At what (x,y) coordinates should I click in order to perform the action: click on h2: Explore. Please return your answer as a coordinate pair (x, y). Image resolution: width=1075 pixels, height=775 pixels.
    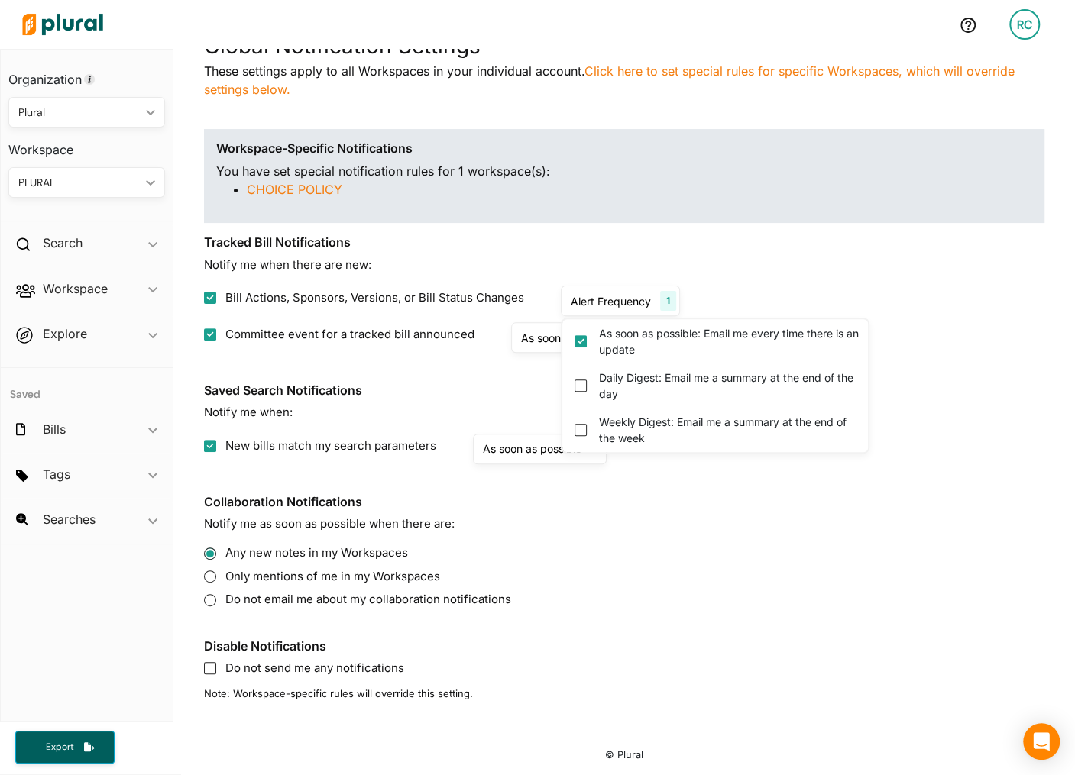
    Looking at the image, I should click on (65, 334).